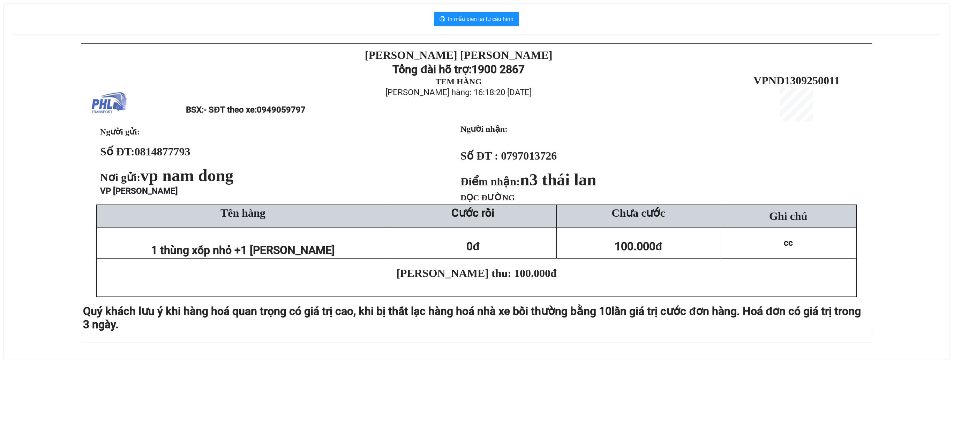 Image resolution: width=953 pixels, height=423 pixels. What do you see at coordinates (638, 247) in the screenshot?
I see `span: 100.000đ` at bounding box center [638, 247].